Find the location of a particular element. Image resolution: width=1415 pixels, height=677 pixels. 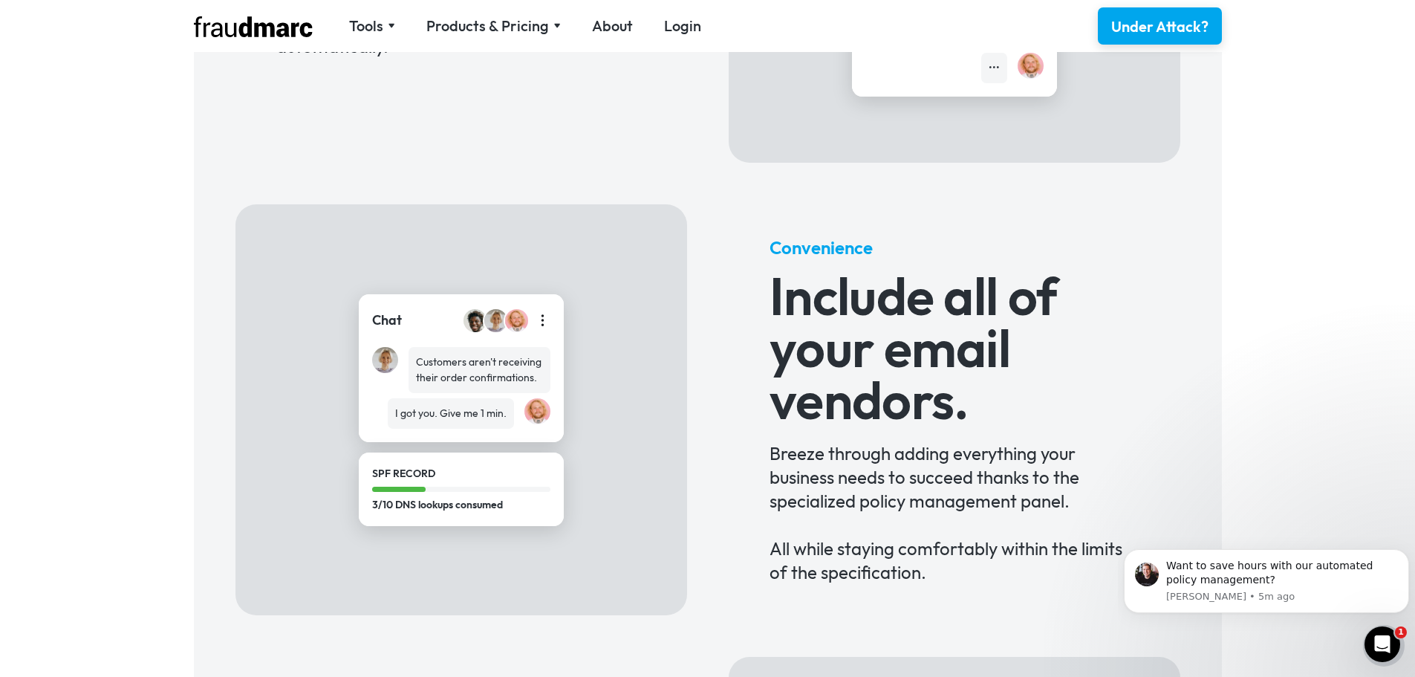

div: I got you. Give me 1 min. is located at coordinates (451, 413).